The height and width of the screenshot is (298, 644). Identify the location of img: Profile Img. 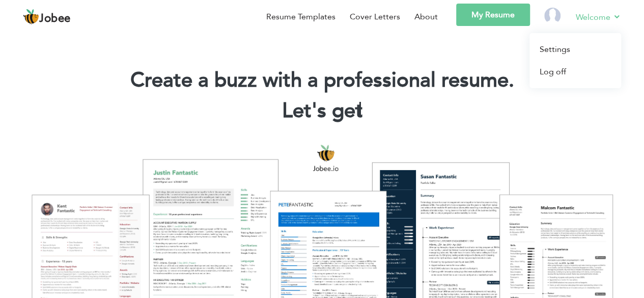
(552, 16).